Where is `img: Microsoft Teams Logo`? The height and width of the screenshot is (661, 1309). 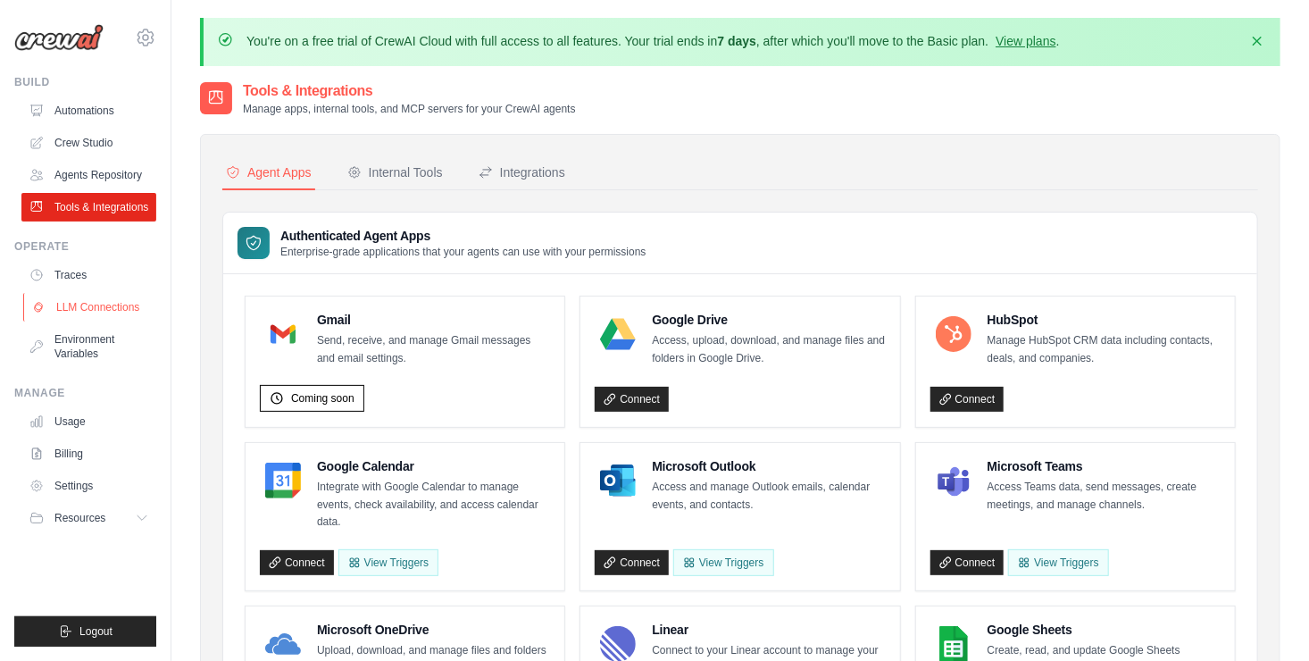
img: Microsoft Teams Logo is located at coordinates (953, 480).